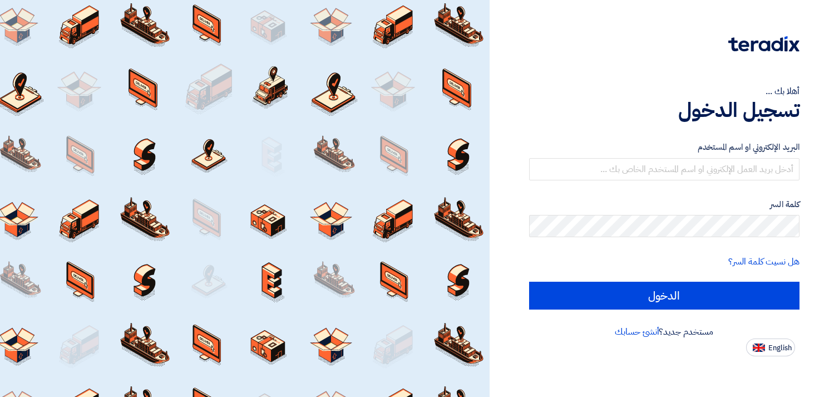 The image size is (839, 397). I want to click on a: هل نسيت كلمة السر؟, so click(764, 261).